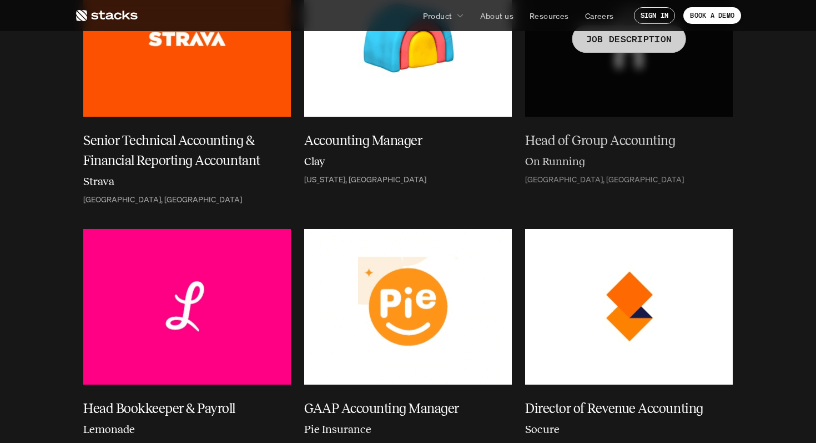 The width and height of the screenshot is (816, 443). Describe the element at coordinates (543, 429) in the screenshot. I see `h6: Socure` at that location.